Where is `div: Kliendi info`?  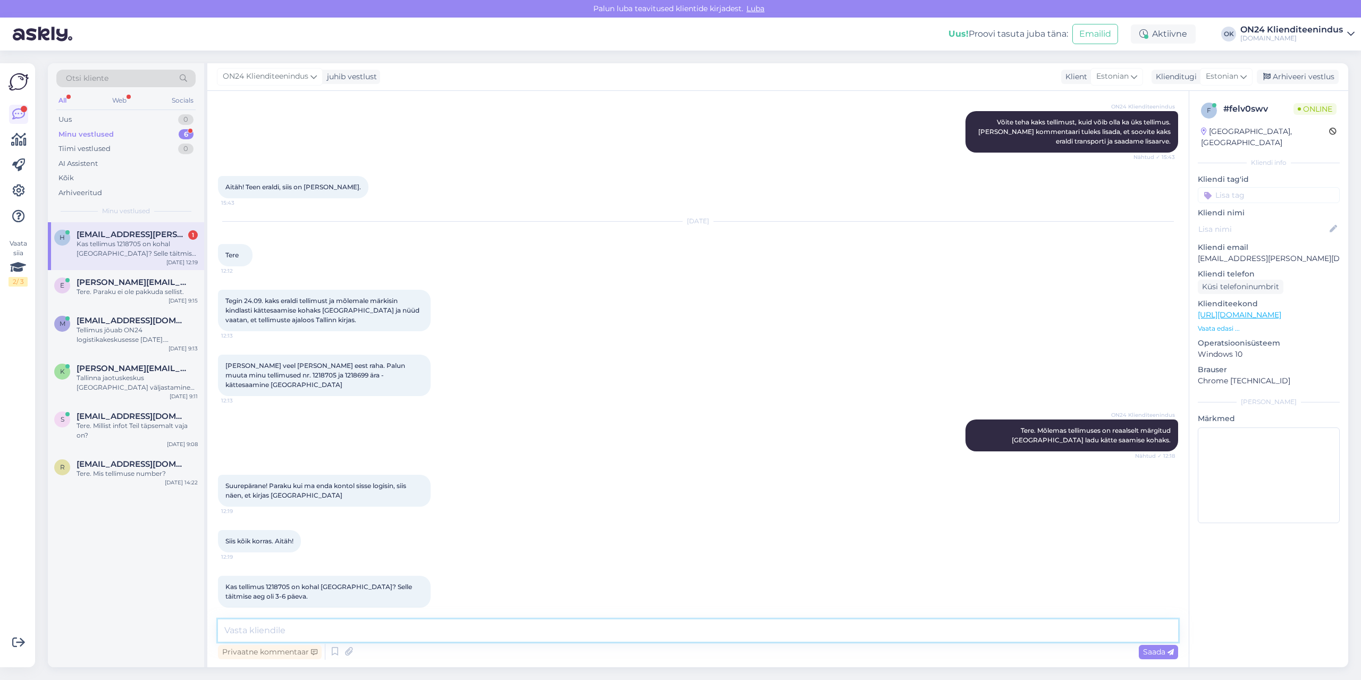 div: Kliendi info is located at coordinates (1268, 163).